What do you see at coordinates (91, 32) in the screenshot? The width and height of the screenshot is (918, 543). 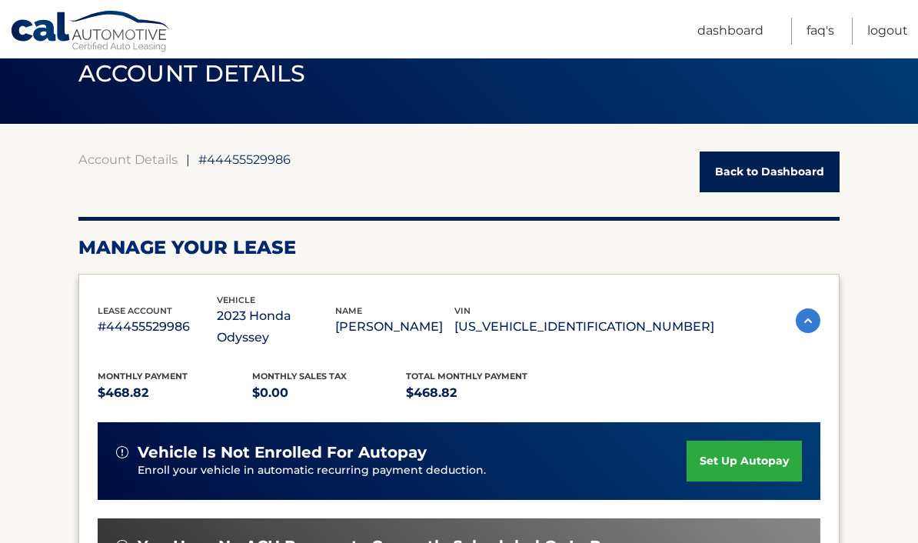 I see `a: Cal Automotive` at bounding box center [91, 32].